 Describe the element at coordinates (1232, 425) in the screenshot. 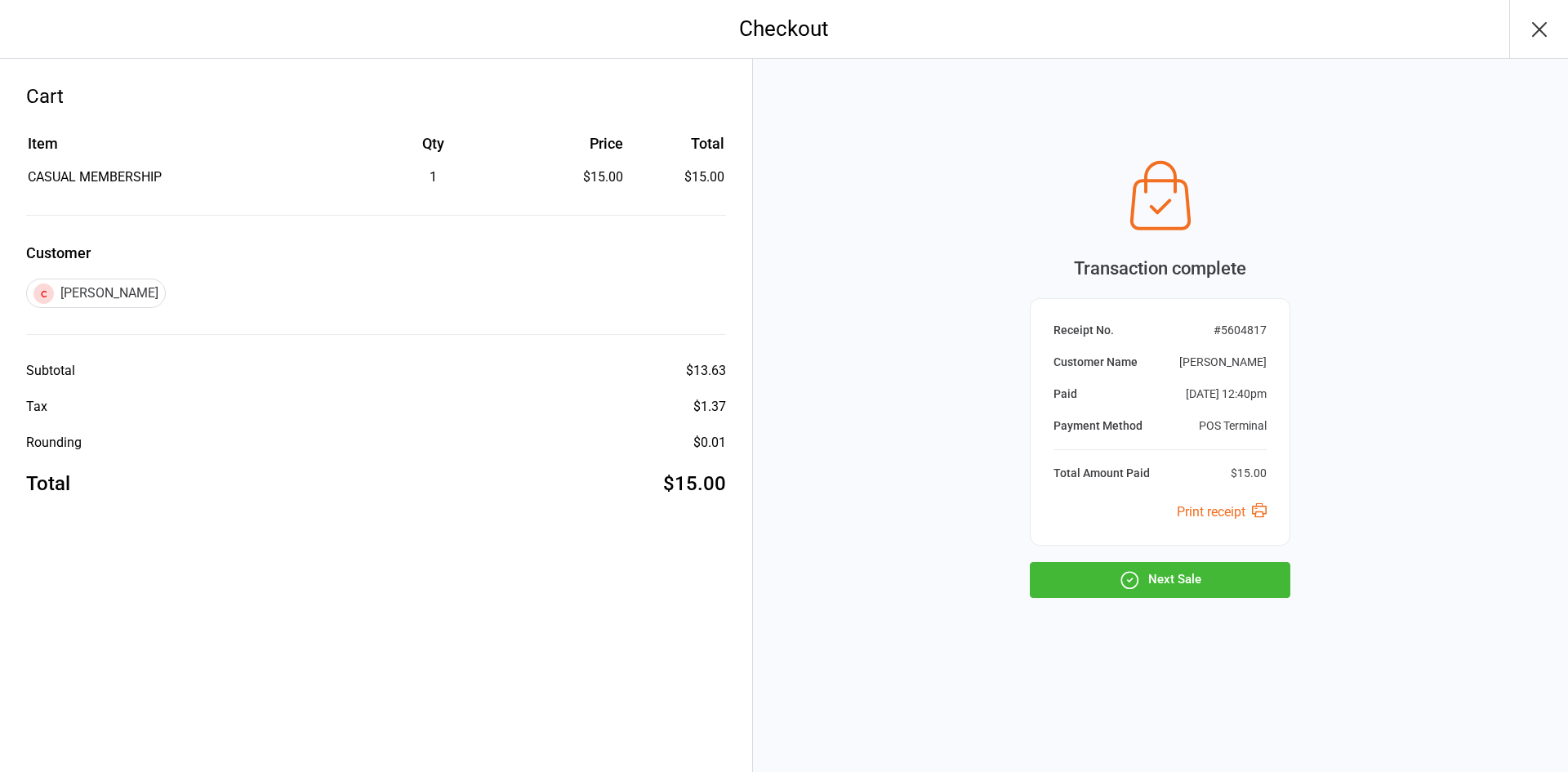

I see `div: POS Terminal` at that location.